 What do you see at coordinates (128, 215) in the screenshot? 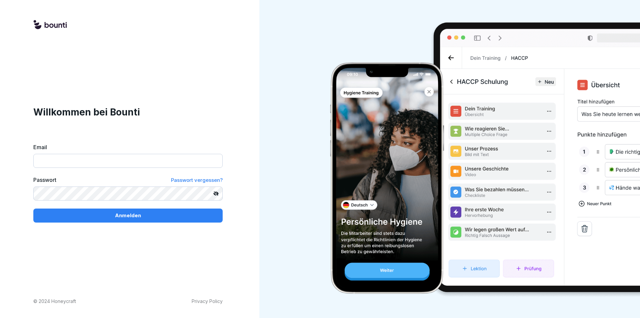
I see `button: Anmelden` at bounding box center [128, 215].